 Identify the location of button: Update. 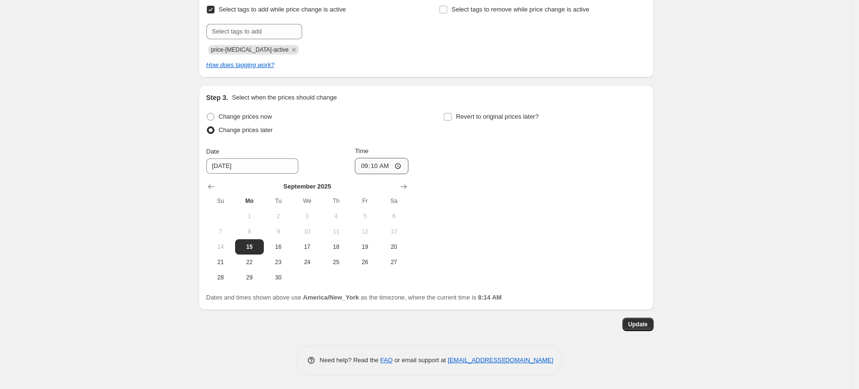
(638, 325).